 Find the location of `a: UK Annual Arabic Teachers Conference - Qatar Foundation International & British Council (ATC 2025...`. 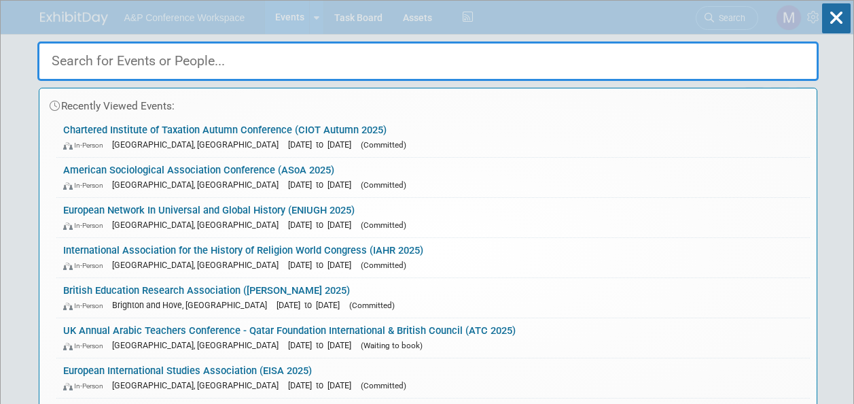

a: UK Annual Arabic Teachers Conference - Qatar Foundation International & British Council (ATC 2025... is located at coordinates (433, 338).